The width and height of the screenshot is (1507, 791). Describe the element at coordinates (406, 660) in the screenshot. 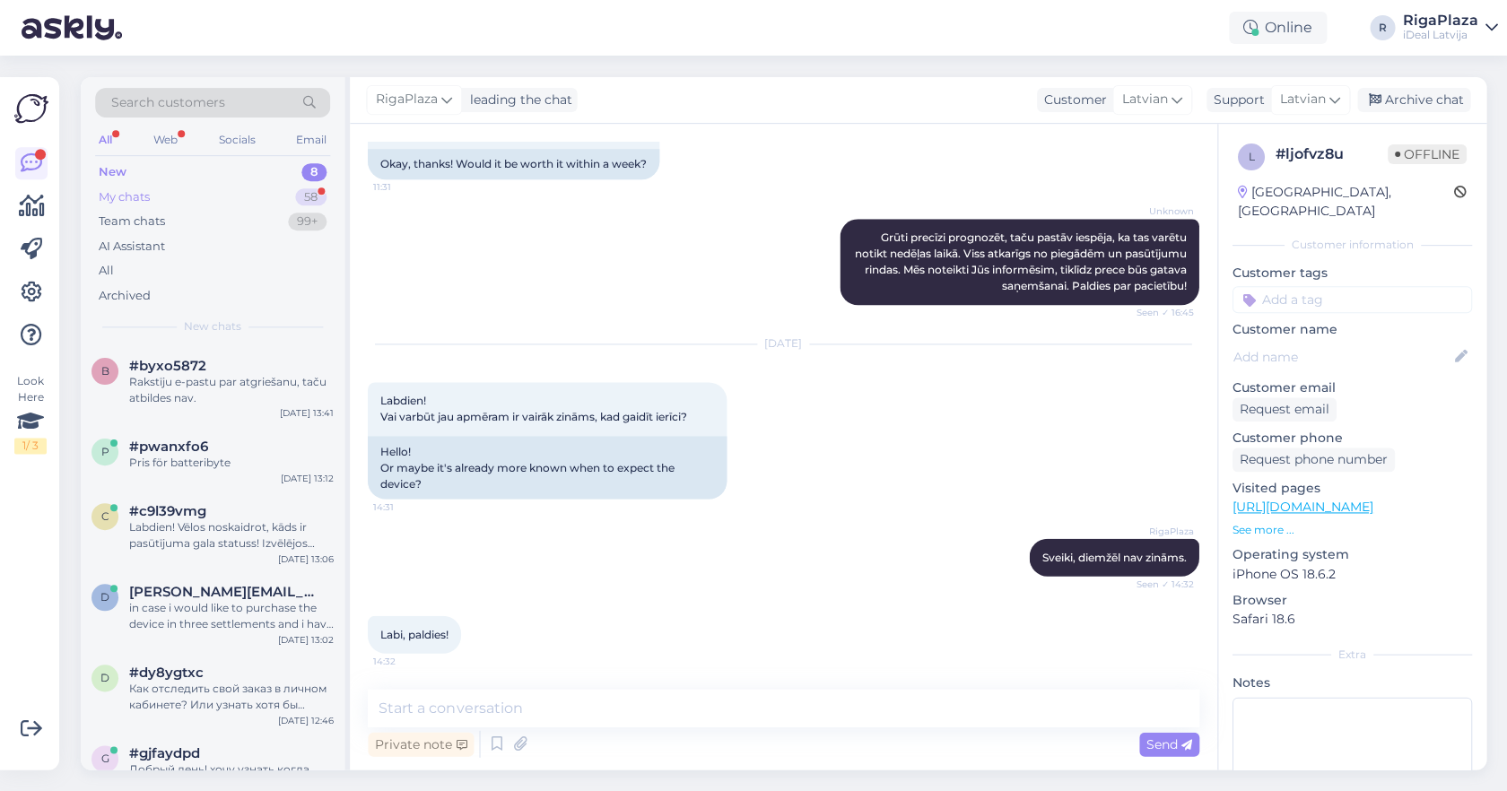

I see `span: 14:32` at that location.